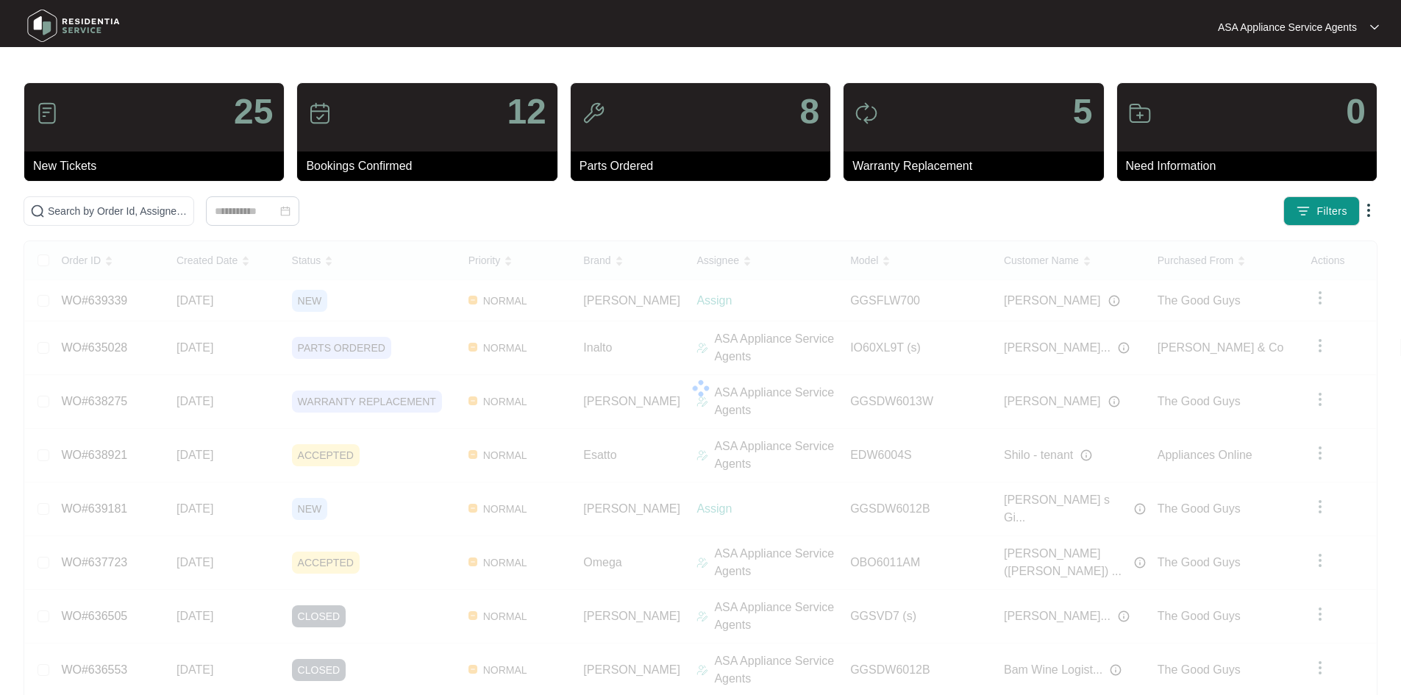 This screenshot has width=1401, height=695. I want to click on p: 25, so click(253, 112).